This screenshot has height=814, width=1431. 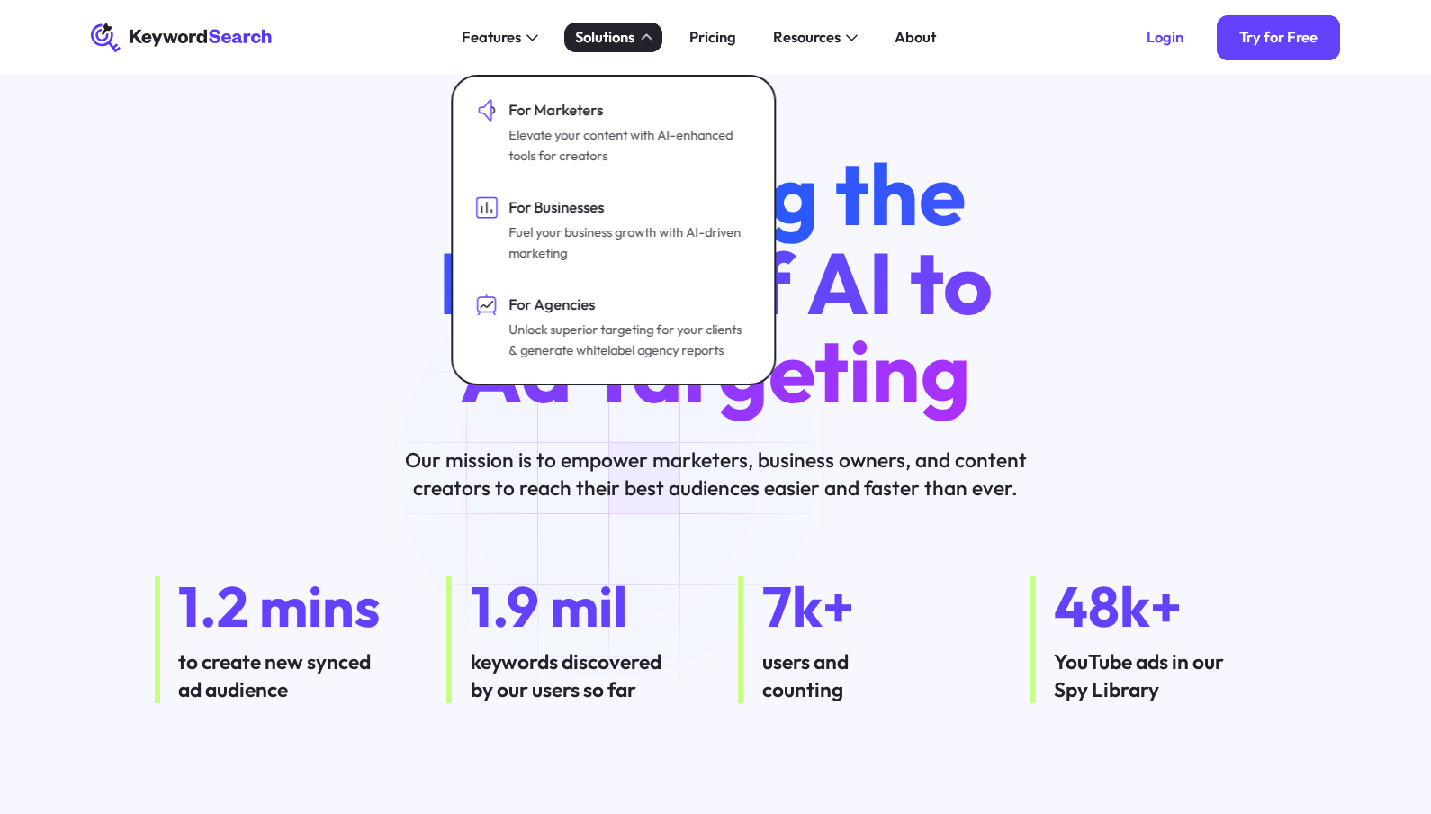 What do you see at coordinates (1278, 37) in the screenshot?
I see `div: Try for Free` at bounding box center [1278, 37].